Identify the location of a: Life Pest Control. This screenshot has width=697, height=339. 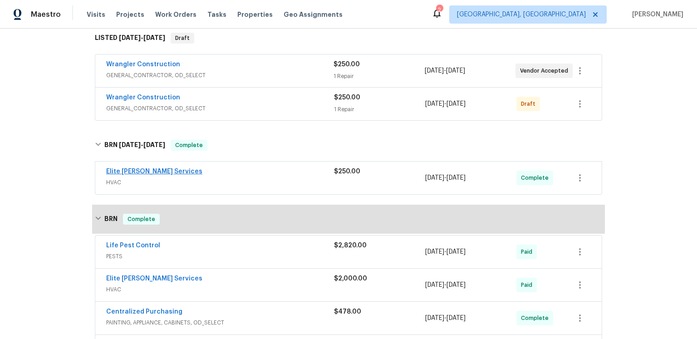
(133, 246).